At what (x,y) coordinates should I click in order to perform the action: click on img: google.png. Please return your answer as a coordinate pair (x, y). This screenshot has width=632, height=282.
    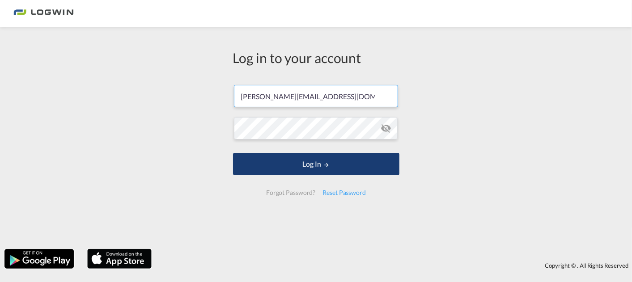
    Looking at the image, I should click on (39, 259).